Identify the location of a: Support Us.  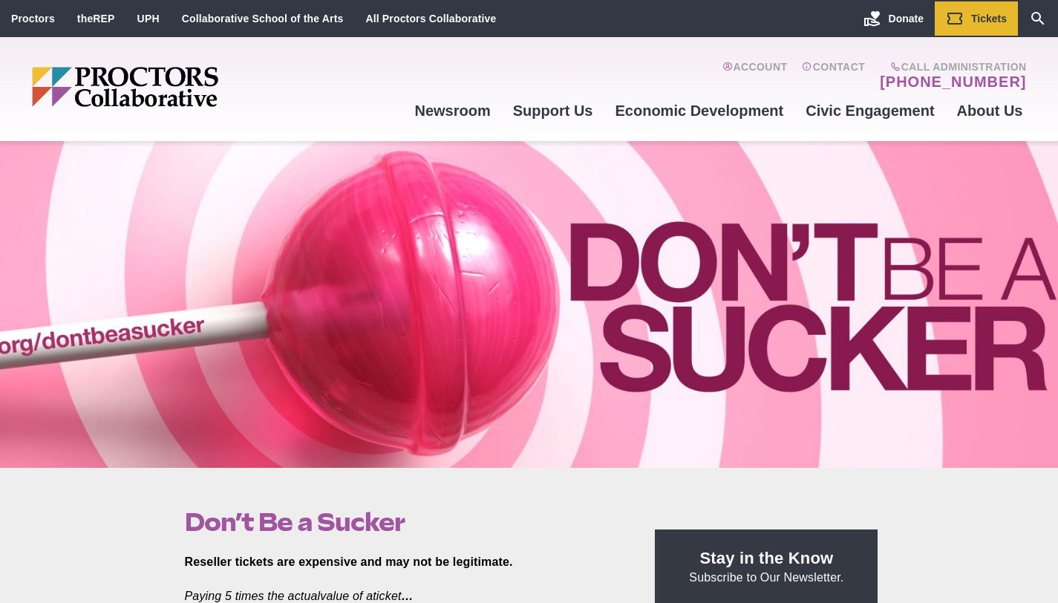
(553, 111).